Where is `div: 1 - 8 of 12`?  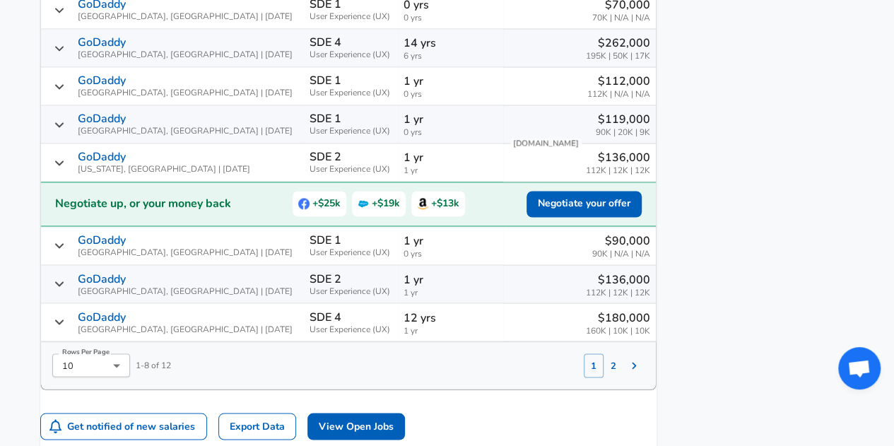
div: 1 - 8 of 12 is located at coordinates (106, 360).